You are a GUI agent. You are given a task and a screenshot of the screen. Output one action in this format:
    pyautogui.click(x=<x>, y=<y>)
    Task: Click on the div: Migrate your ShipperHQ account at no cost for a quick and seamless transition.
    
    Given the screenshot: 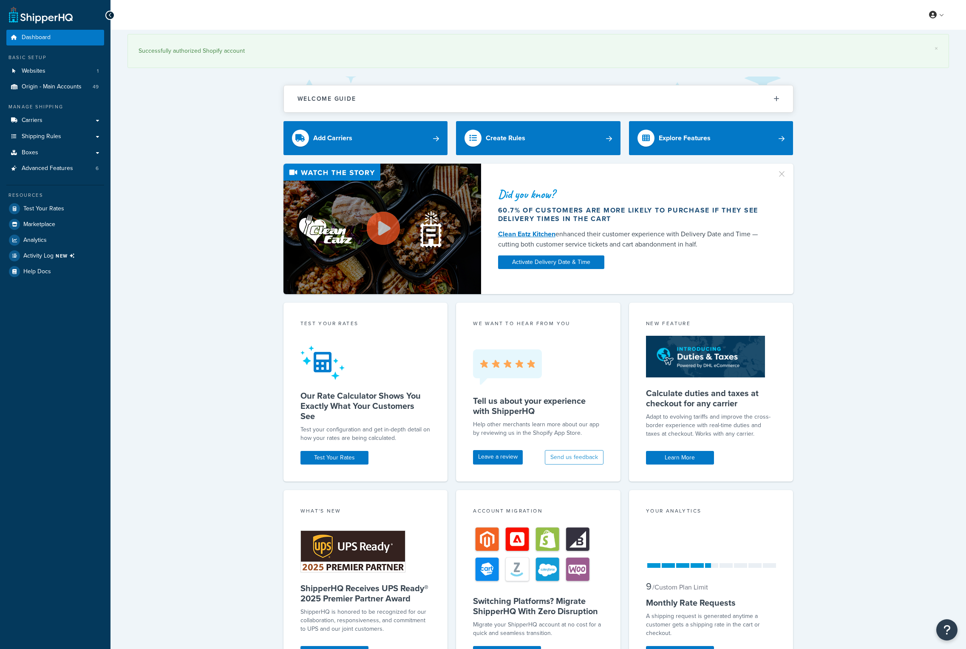 What is the action you would take?
    pyautogui.click(x=538, y=629)
    